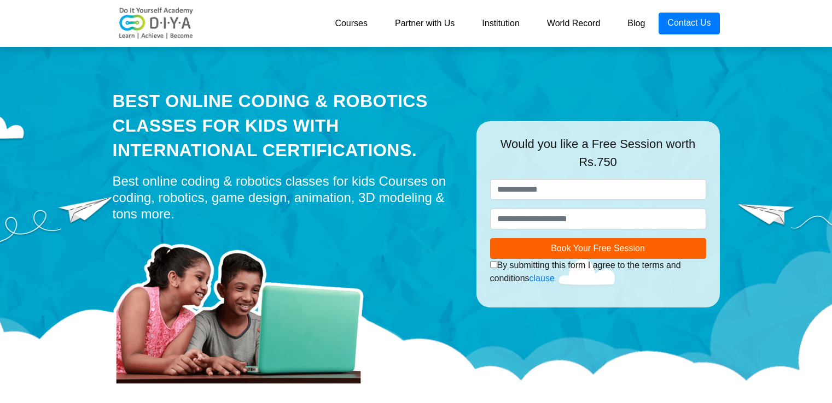 The image size is (832, 403). I want to click on a: Partner with Us, so click(424, 24).